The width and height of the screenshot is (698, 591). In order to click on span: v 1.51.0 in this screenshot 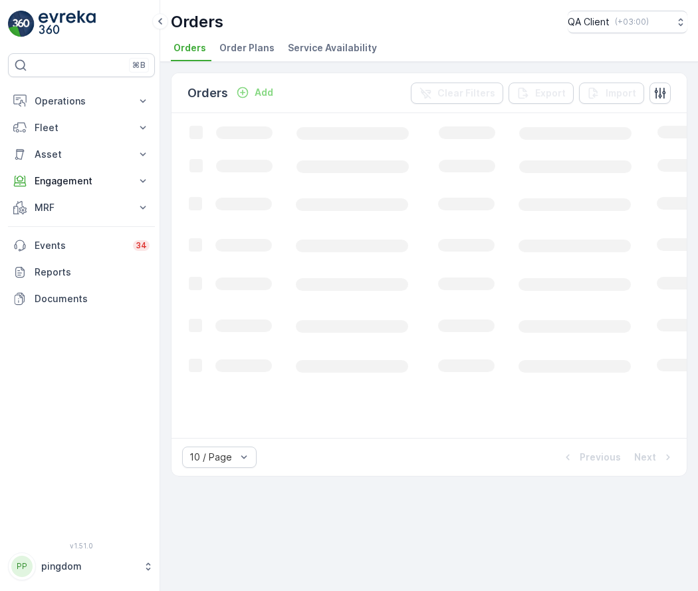, I will do `click(81, 545)`.